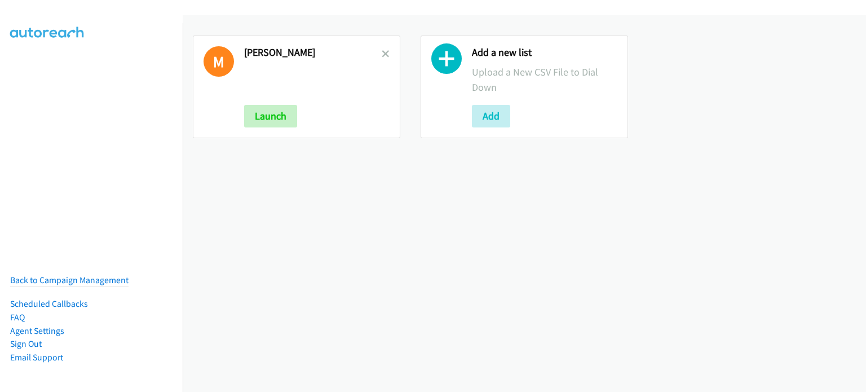 Image resolution: width=866 pixels, height=392 pixels. Describe the element at coordinates (17, 317) in the screenshot. I see `a: FAQ` at that location.